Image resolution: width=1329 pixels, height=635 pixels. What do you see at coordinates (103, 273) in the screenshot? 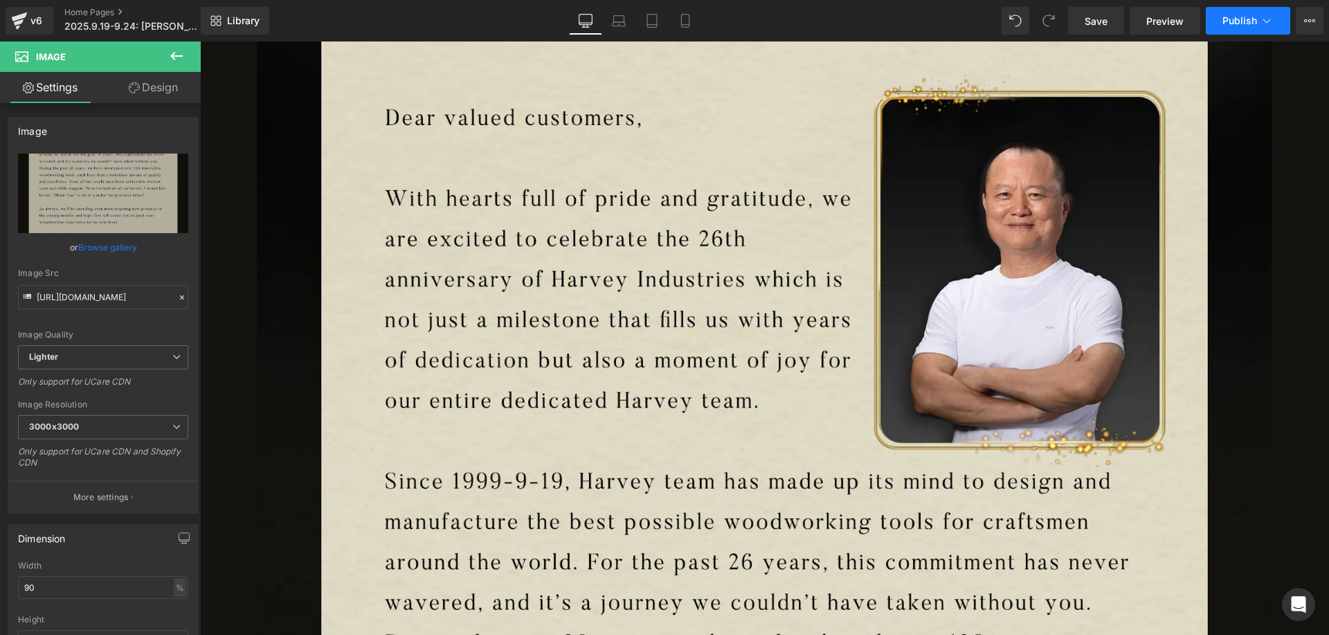
I see `div: Image Src` at bounding box center [103, 273].